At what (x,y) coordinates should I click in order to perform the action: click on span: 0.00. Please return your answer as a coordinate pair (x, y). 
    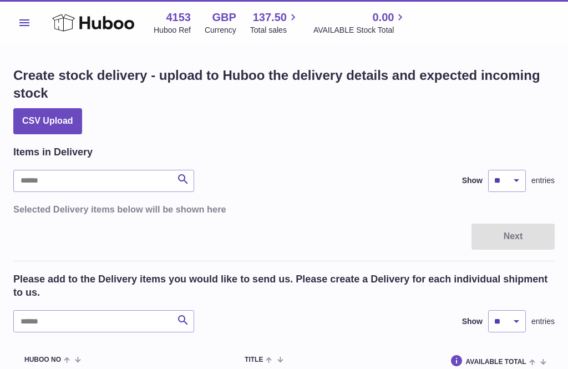
    Looking at the image, I should click on (383, 17).